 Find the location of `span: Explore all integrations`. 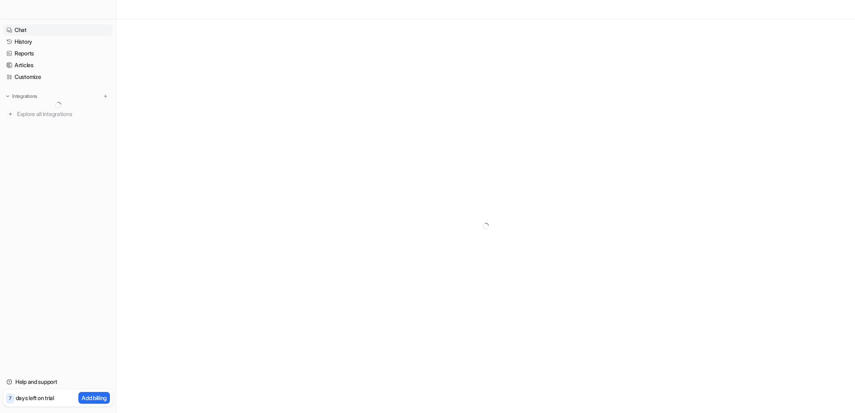

span: Explore all integrations is located at coordinates (63, 114).